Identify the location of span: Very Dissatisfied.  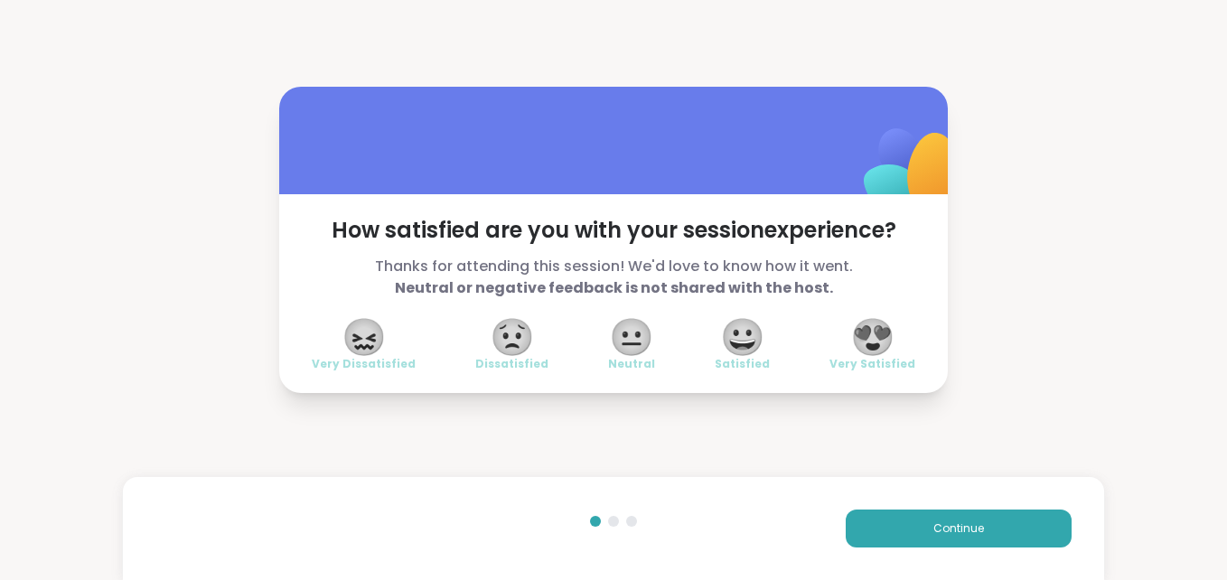
(363, 364).